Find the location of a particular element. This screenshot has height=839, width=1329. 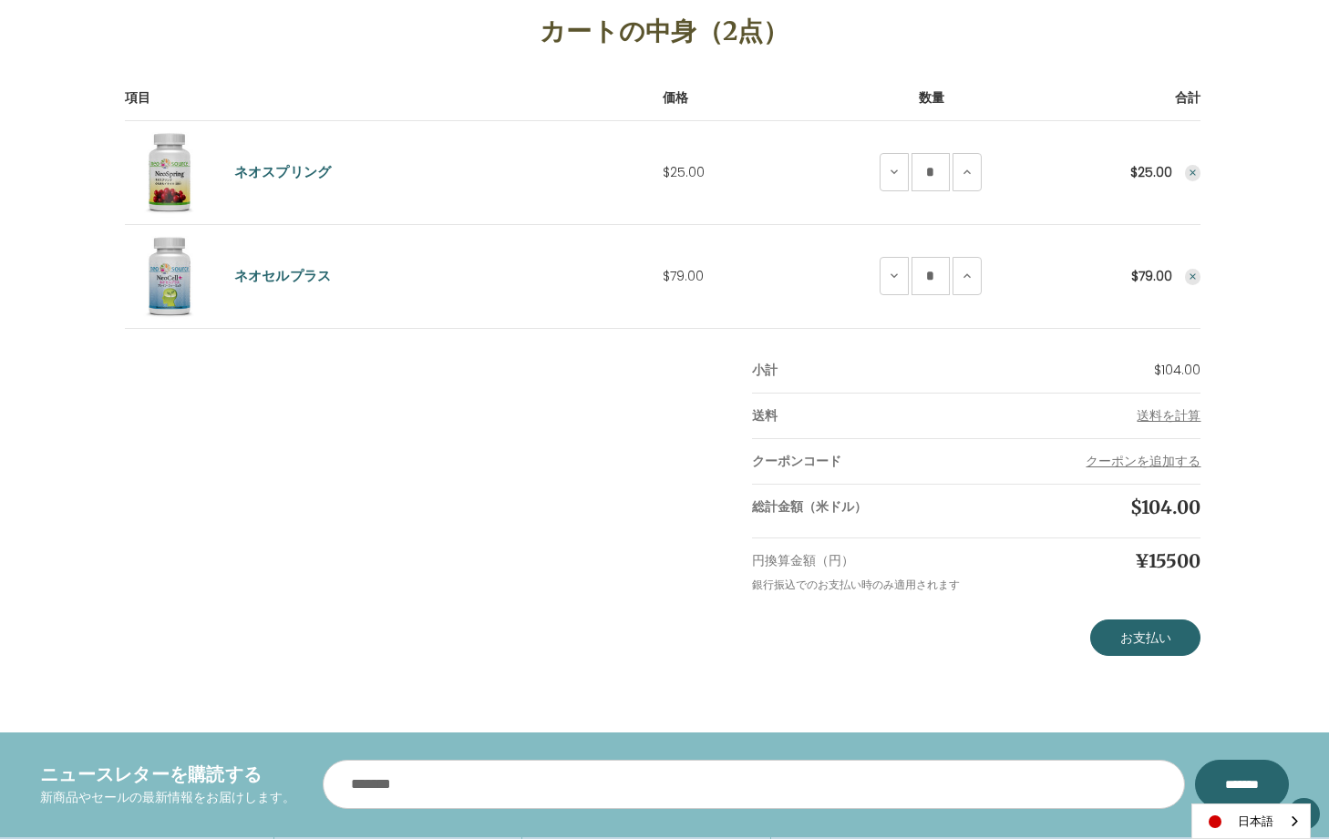

th: 合計 is located at coordinates (1111, 105).